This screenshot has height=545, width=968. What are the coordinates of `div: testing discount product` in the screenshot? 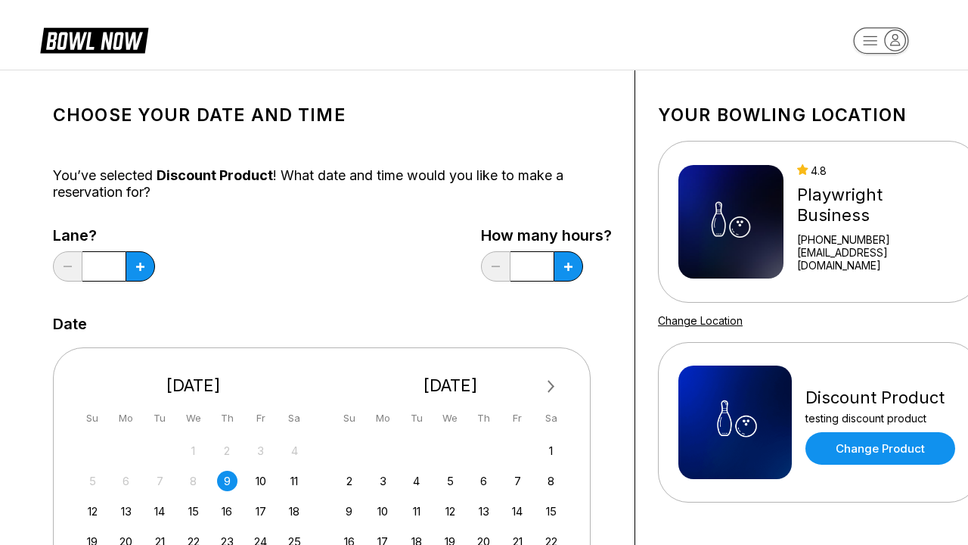 It's located at (881, 418).